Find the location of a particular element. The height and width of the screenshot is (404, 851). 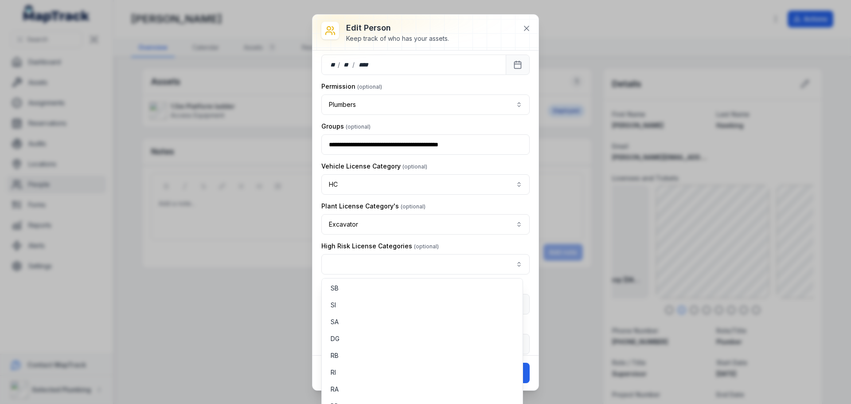

span: SB is located at coordinates (335, 288).